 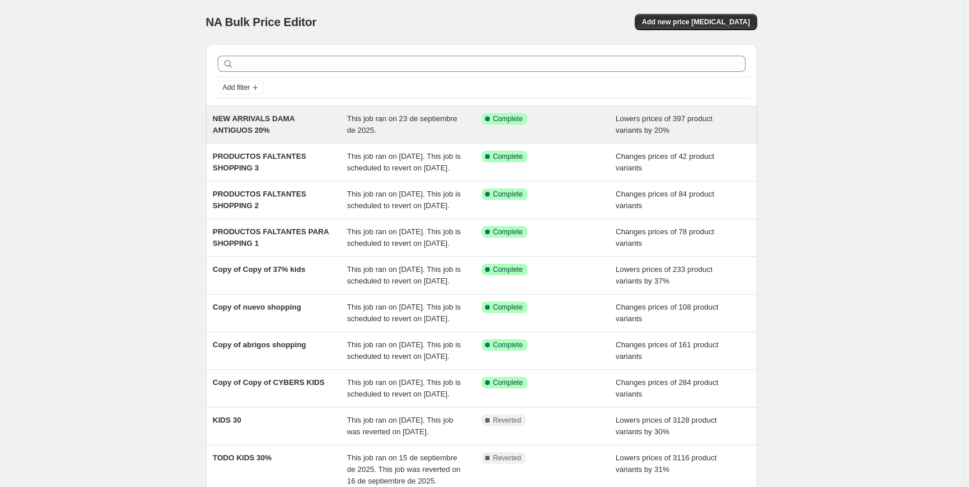 I want to click on span: KIDS 30, so click(x=227, y=420).